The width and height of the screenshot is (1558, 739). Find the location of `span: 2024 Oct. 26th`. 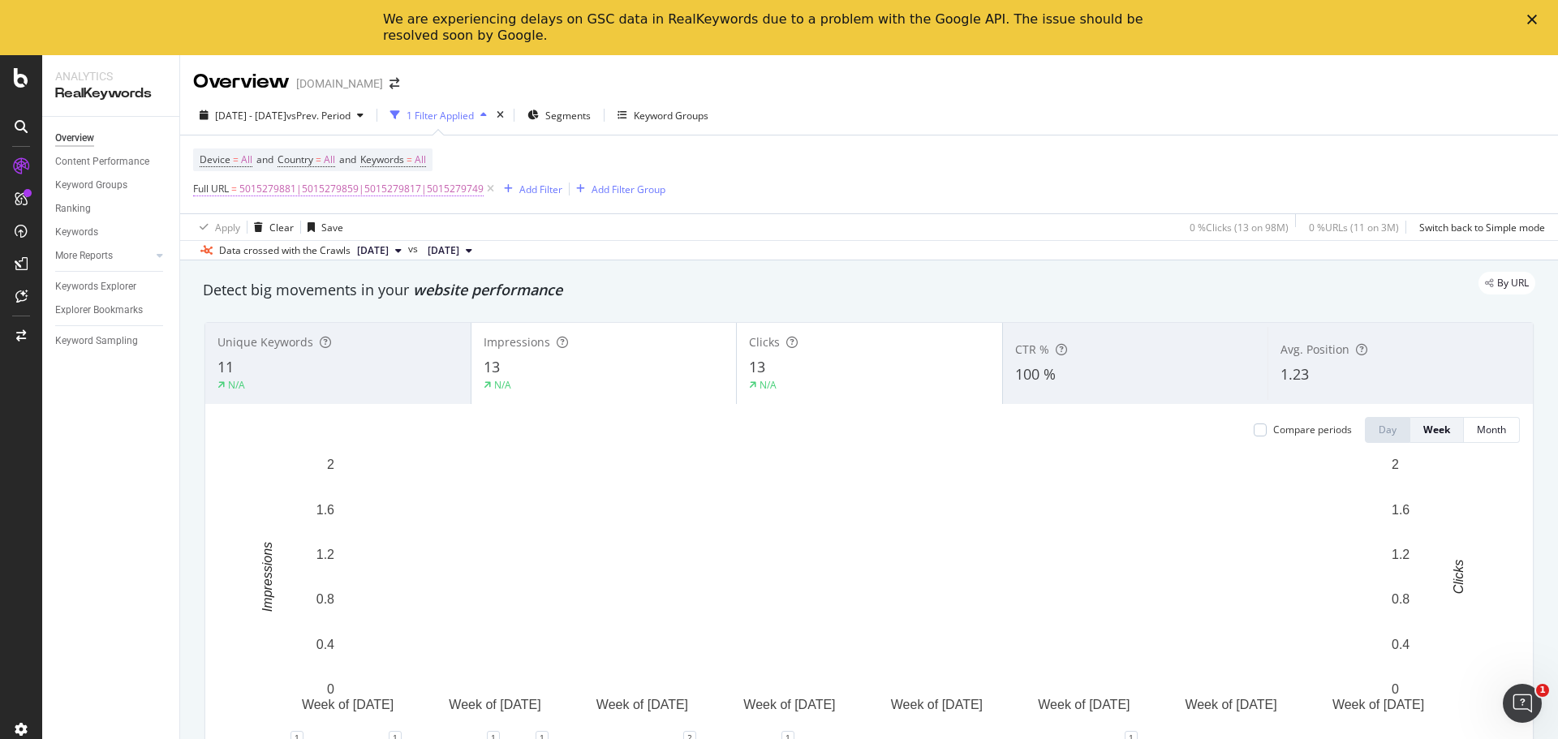

span: 2024 Oct. 26th is located at coordinates (443, 251).